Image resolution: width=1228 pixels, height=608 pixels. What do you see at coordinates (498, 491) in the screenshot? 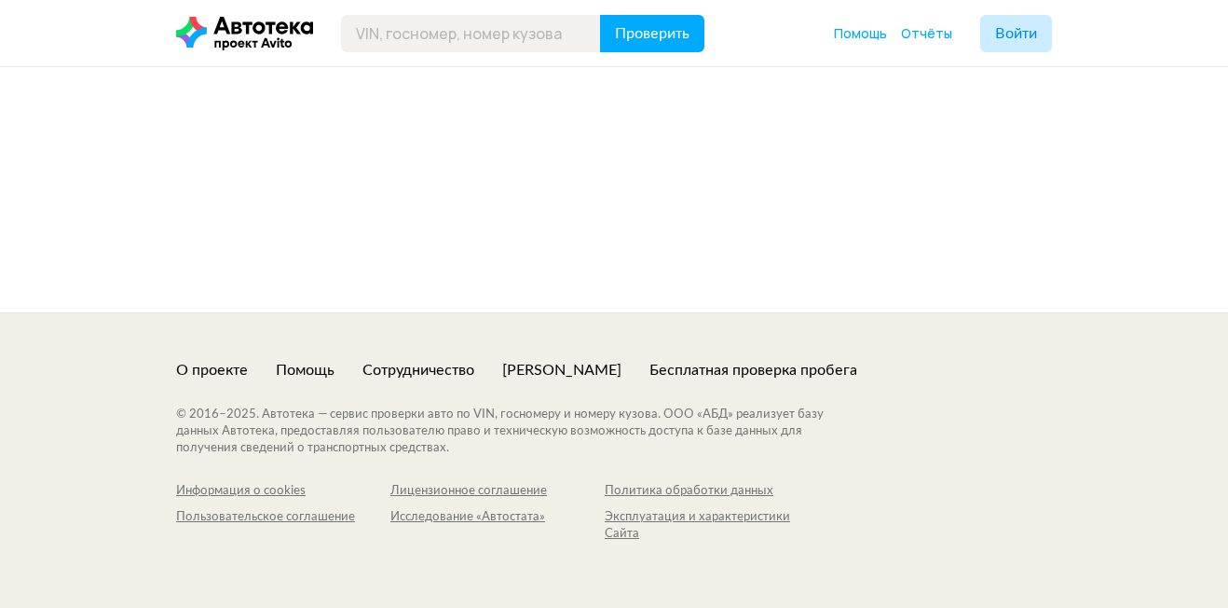
I see `a: Лицензионное соглашение` at bounding box center [498, 491].